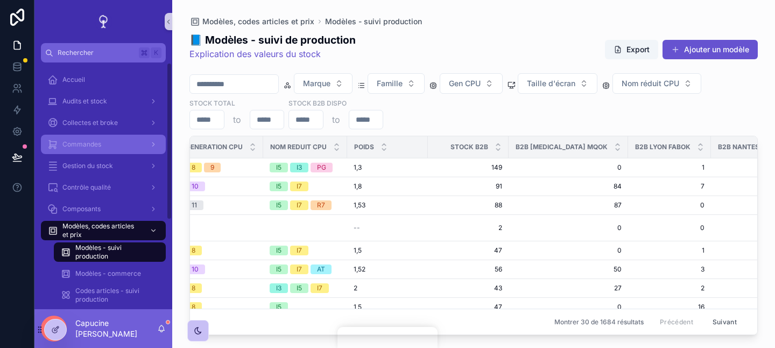 This screenshot has height=348, width=775. I want to click on button: Ajouter un modèle, so click(710, 50).